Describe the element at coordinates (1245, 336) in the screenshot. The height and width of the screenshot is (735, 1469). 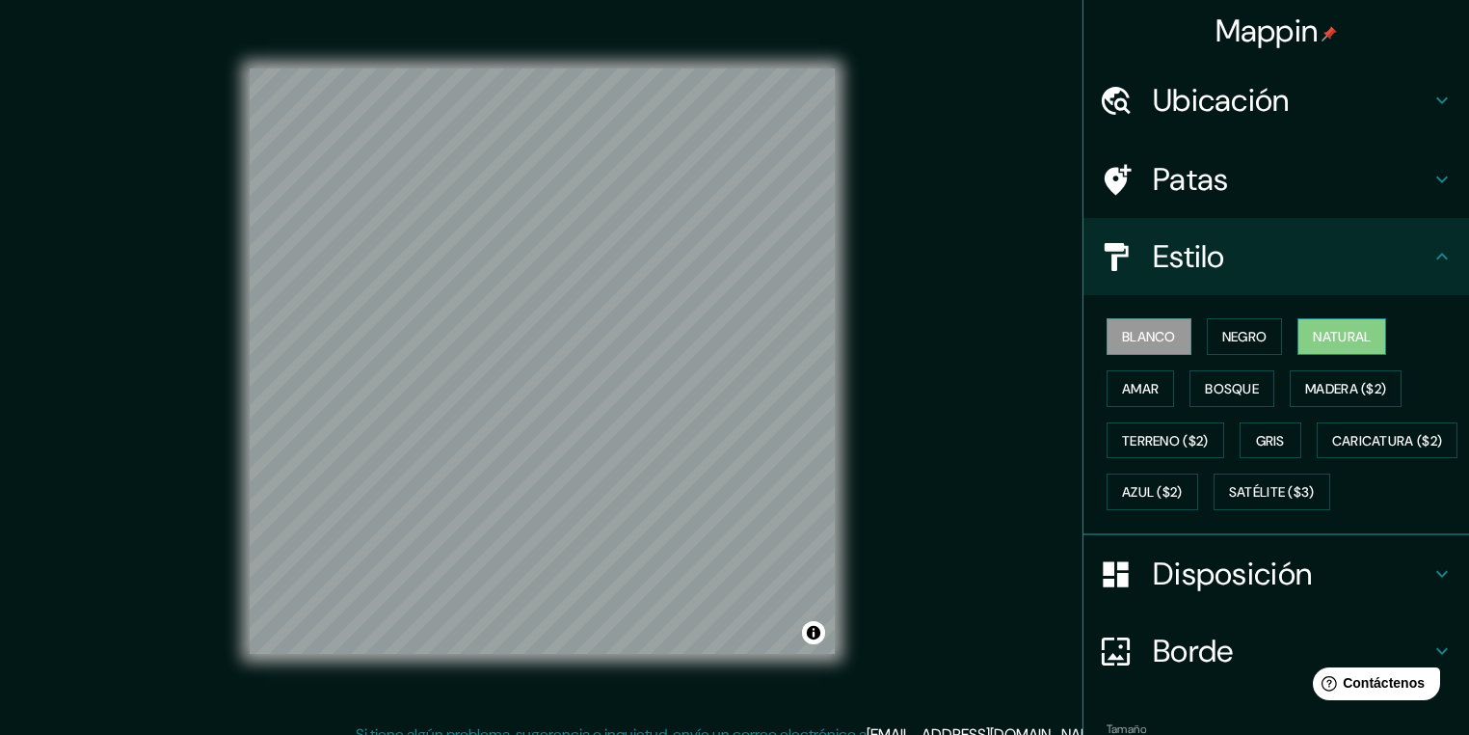
I see `font: Negro` at that location.